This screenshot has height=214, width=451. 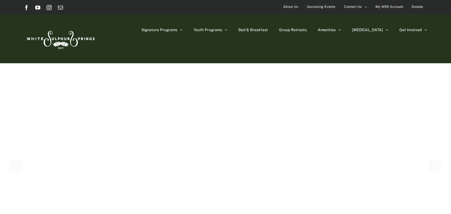 What do you see at coordinates (326, 30) in the screenshot?
I see `span: Amenities` at bounding box center [326, 30].